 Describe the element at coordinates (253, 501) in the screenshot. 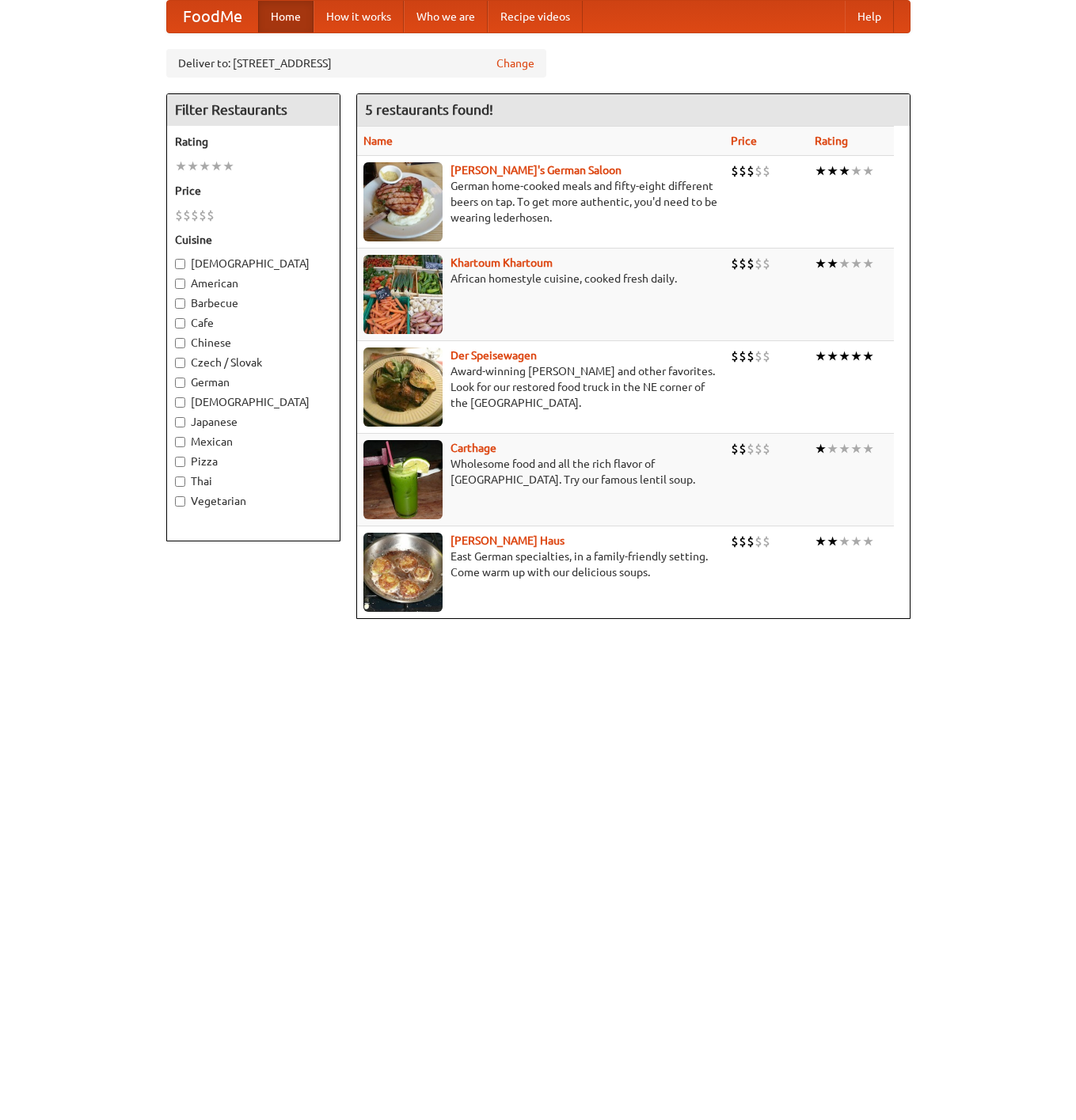

I see `label: Vegetarian` at that location.